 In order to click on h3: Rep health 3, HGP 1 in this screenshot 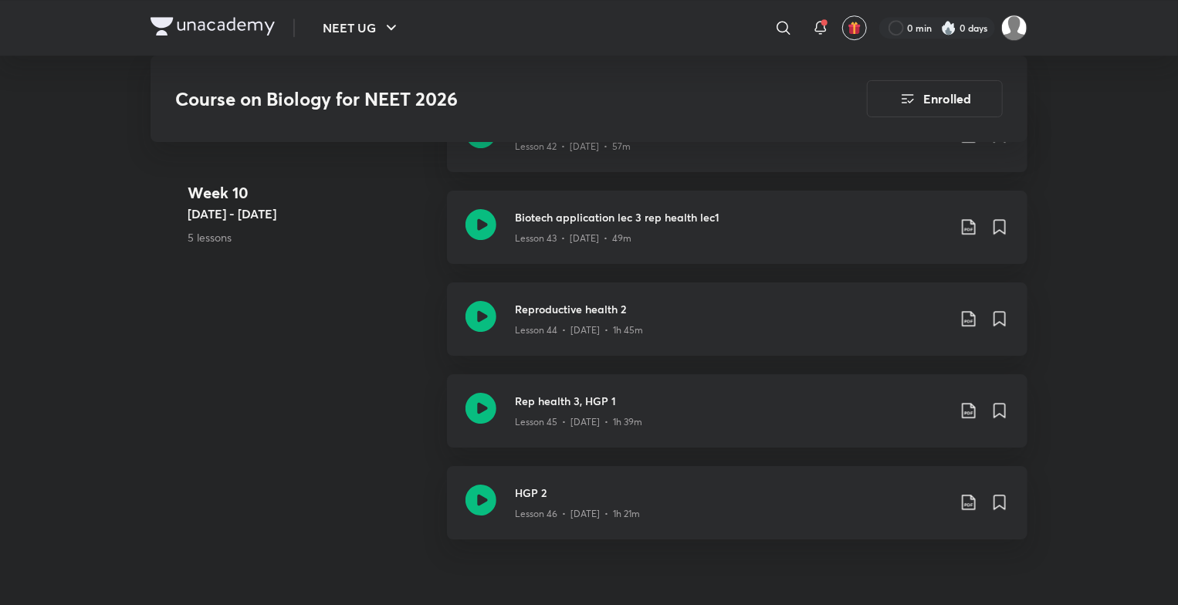, I will do `click(731, 401)`.